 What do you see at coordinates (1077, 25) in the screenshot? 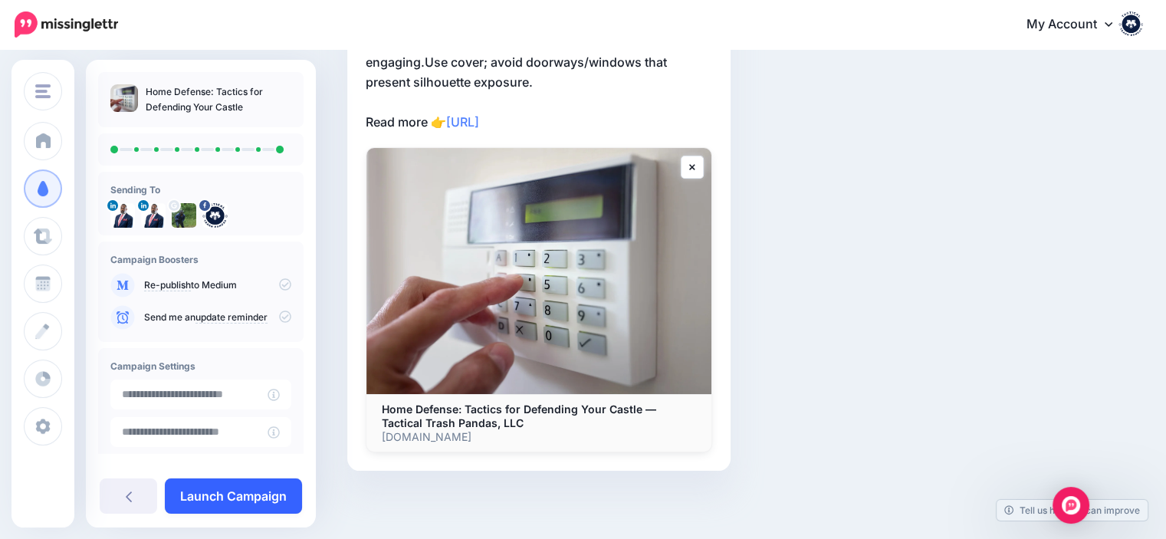
I see `a: My Account` at bounding box center [1077, 25].